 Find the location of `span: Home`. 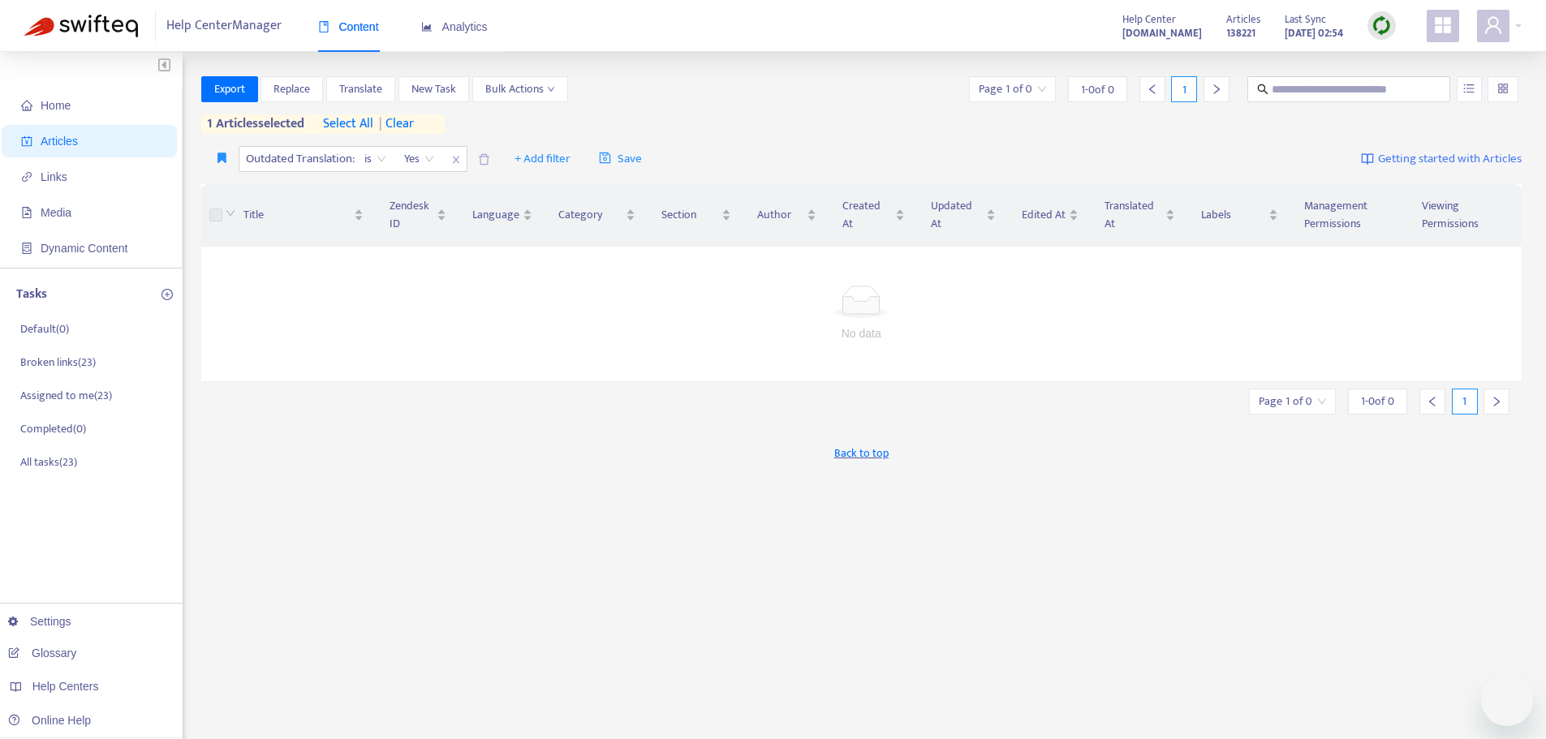

span: Home is located at coordinates (55, 105).